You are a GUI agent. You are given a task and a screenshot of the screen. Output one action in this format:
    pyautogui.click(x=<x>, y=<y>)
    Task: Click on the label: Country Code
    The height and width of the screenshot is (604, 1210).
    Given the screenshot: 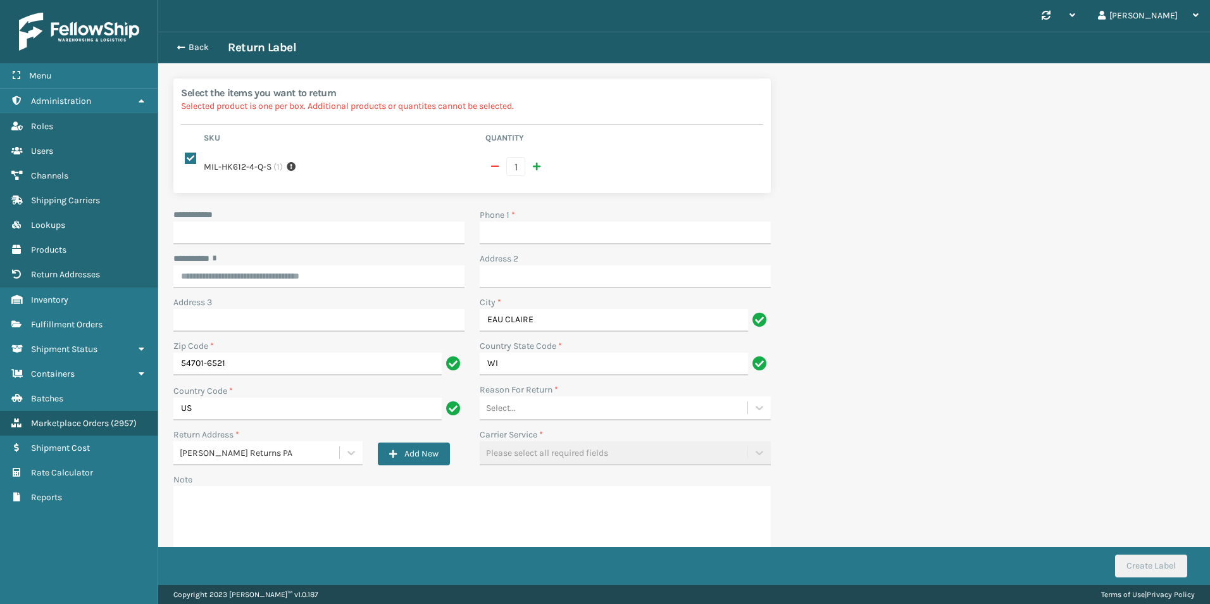 What is the action you would take?
    pyautogui.click(x=203, y=390)
    